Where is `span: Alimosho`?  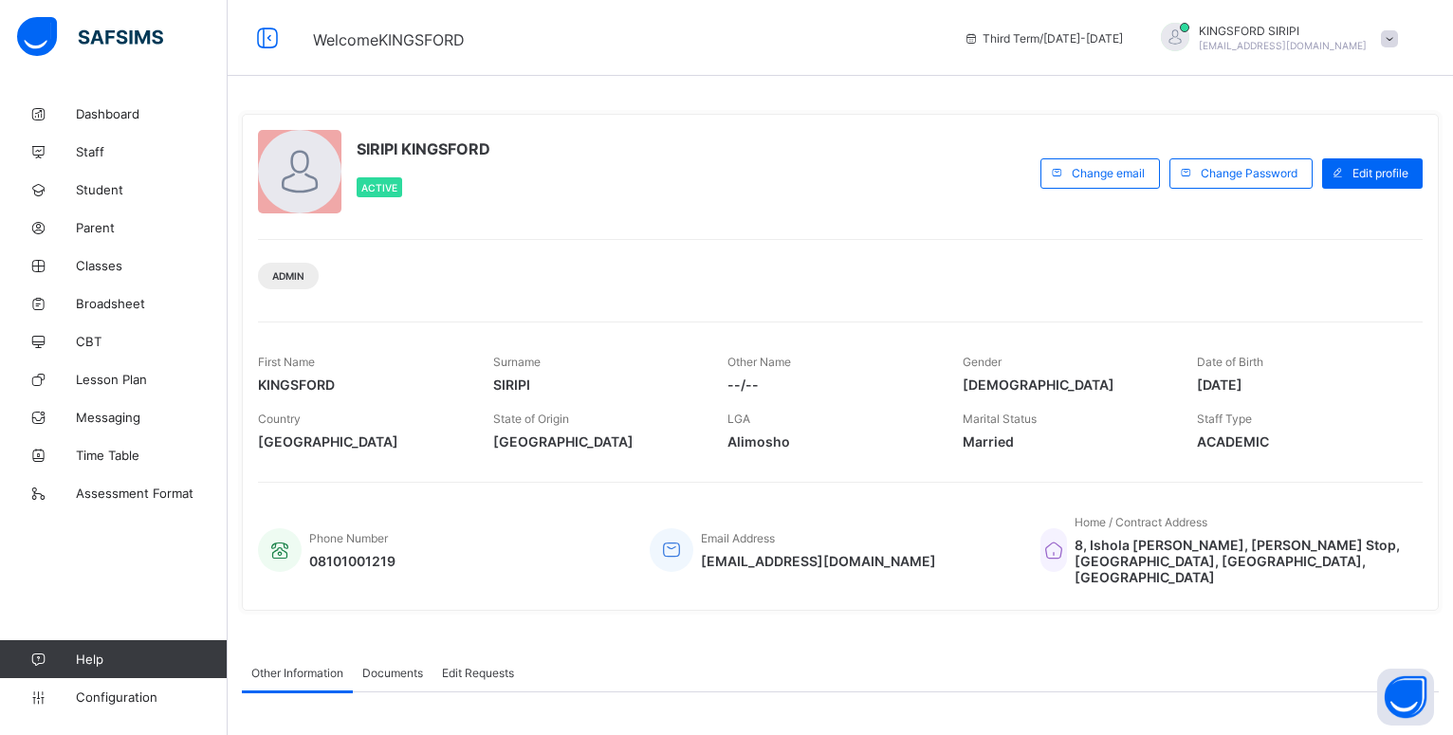 span: Alimosho is located at coordinates (831, 441).